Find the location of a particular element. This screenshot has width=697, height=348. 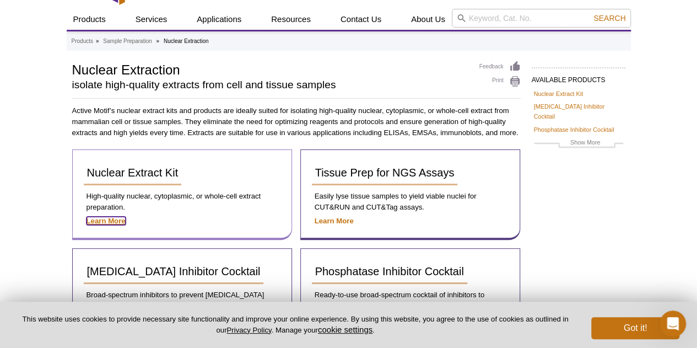

a: Privacy Policy is located at coordinates (249, 330).